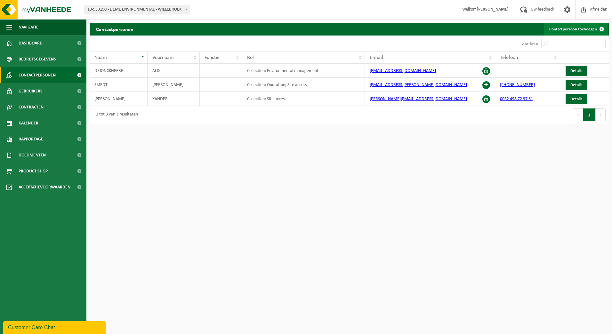 Image resolution: width=612 pixels, height=334 pixels. I want to click on span: Voornaam, so click(163, 58).